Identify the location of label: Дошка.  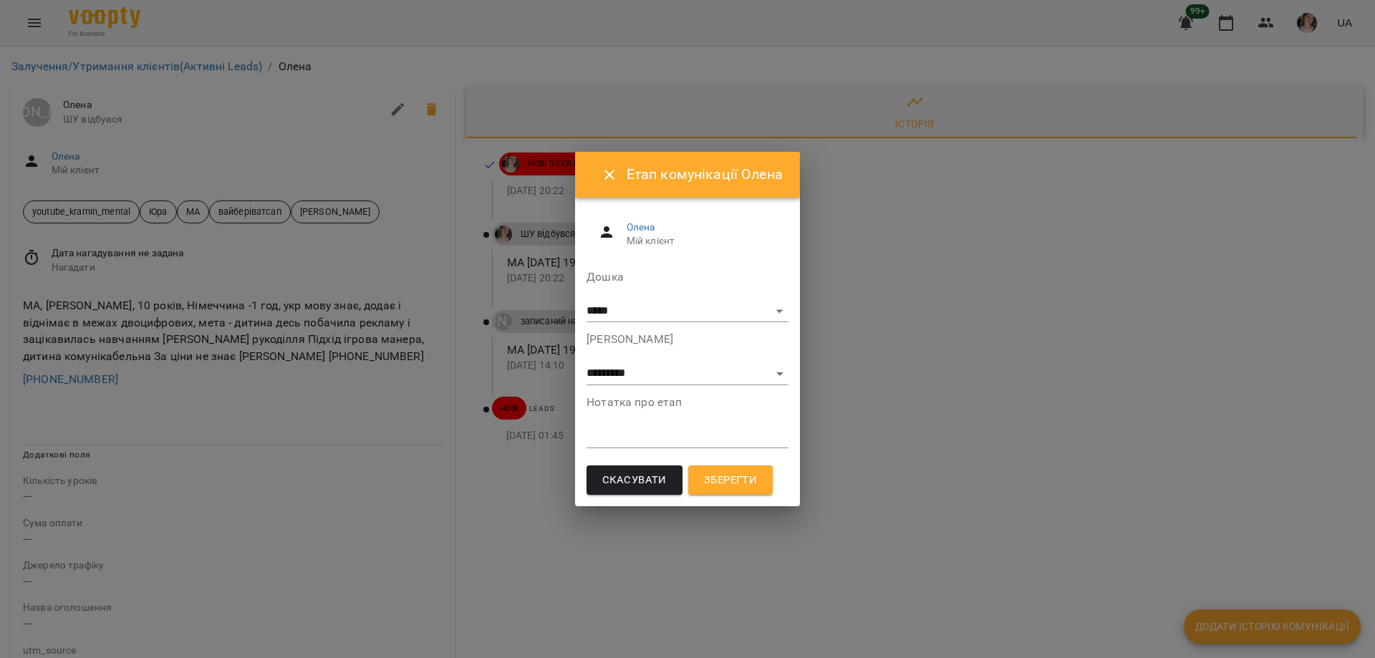
(687, 277).